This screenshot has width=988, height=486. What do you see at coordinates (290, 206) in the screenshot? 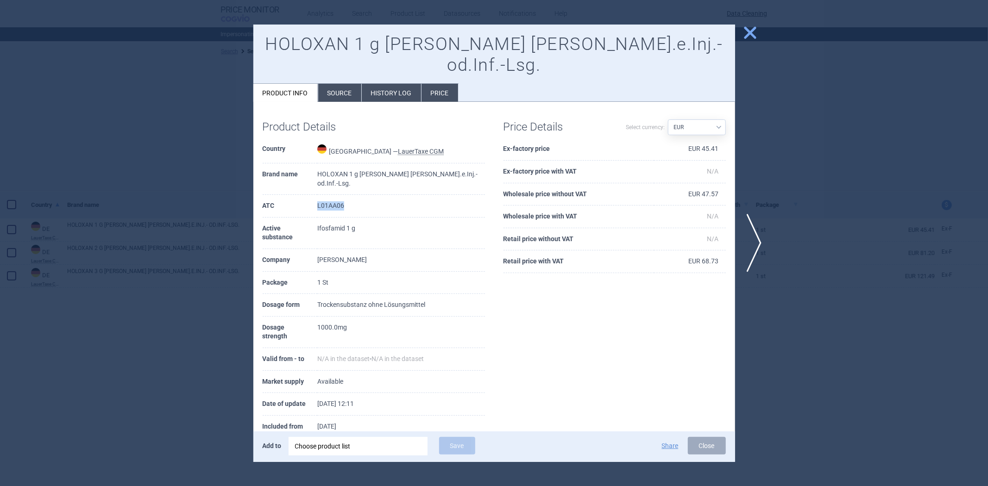
I see `th: ATC` at bounding box center [290, 206].